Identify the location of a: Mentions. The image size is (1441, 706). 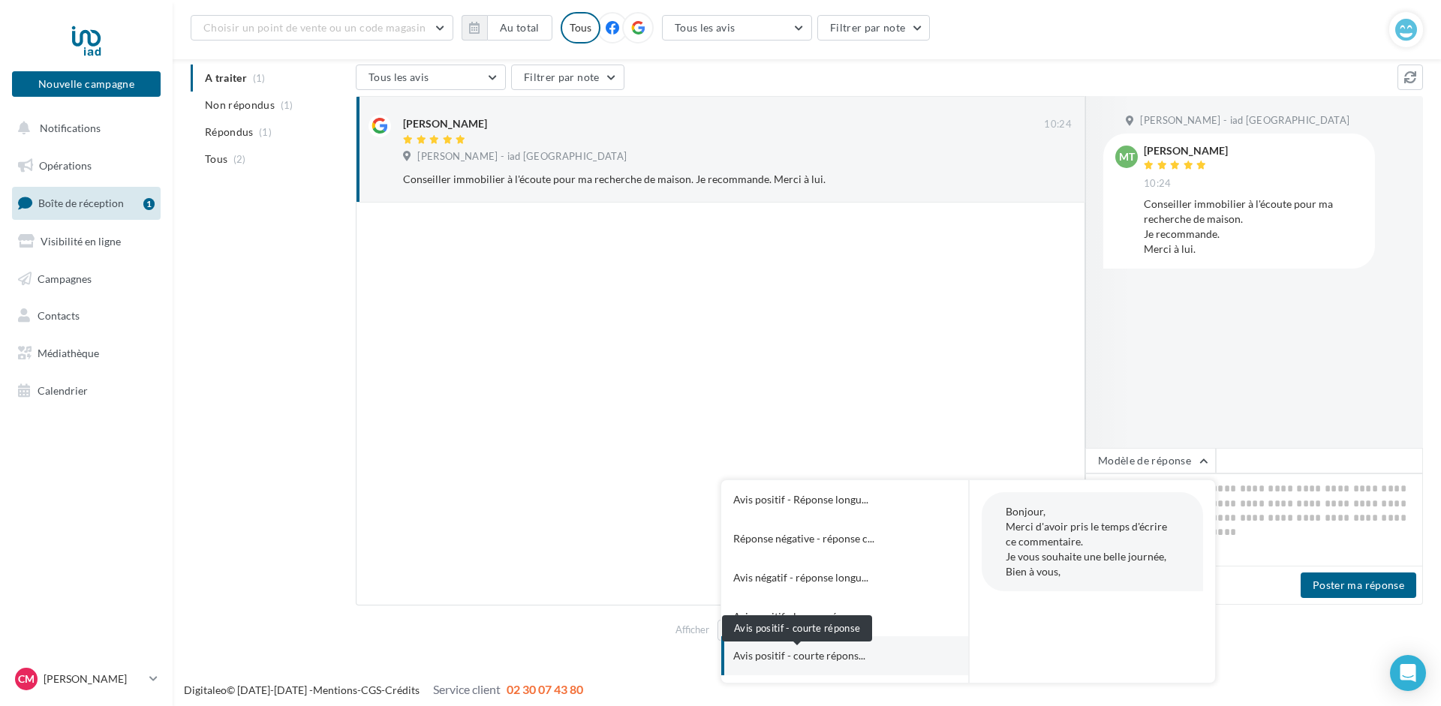
(335, 690).